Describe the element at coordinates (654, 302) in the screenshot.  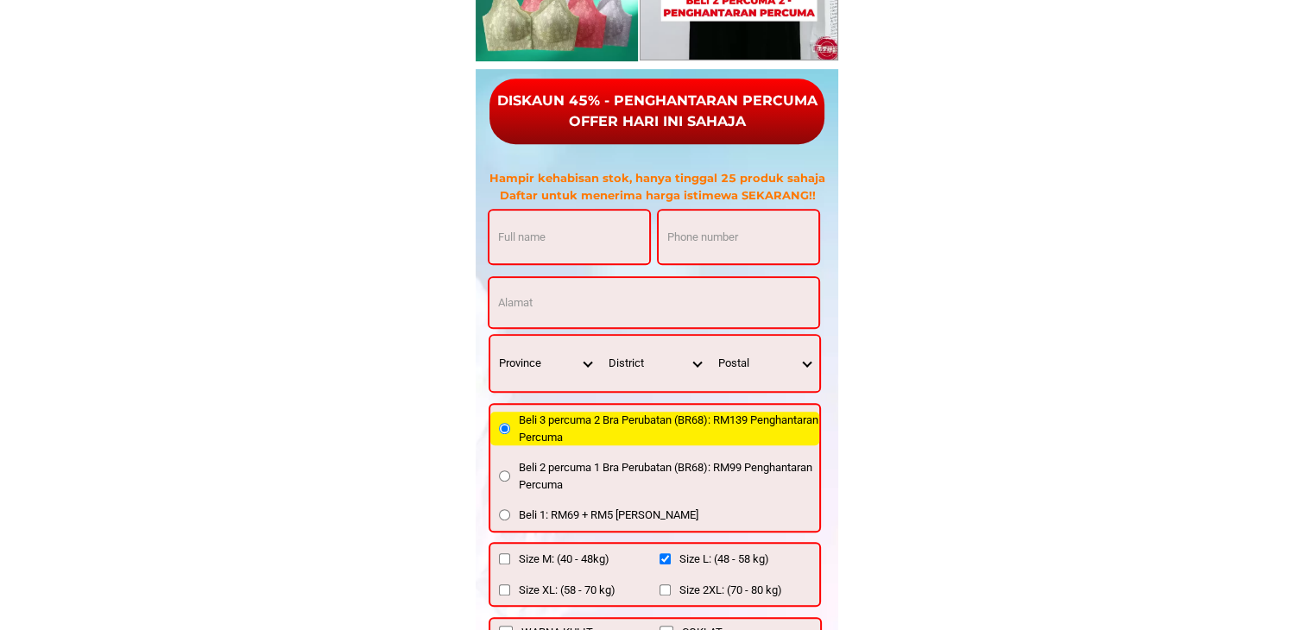
I see `input: Input address` at that location.